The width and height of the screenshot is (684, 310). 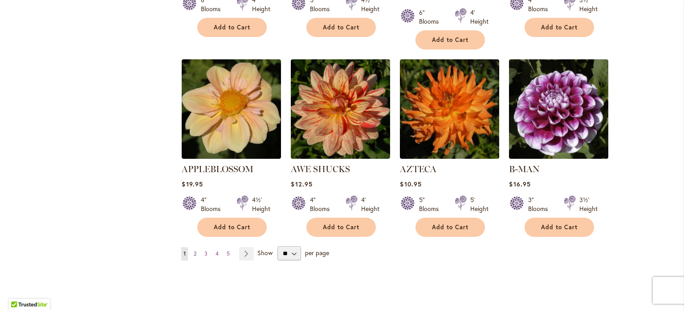 What do you see at coordinates (432, 204) in the screenshot?
I see `div: 5" Blooms` at bounding box center [432, 204].